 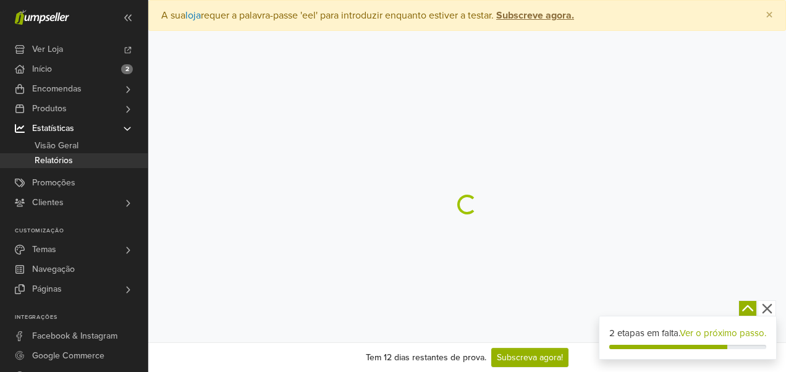 What do you see at coordinates (53, 269) in the screenshot?
I see `span: Navegação` at bounding box center [53, 269].